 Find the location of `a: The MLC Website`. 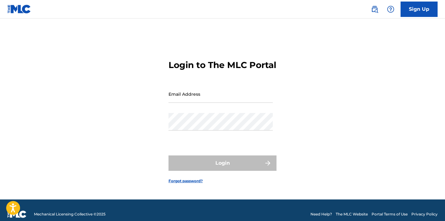

a: The MLC Website is located at coordinates (351, 215).